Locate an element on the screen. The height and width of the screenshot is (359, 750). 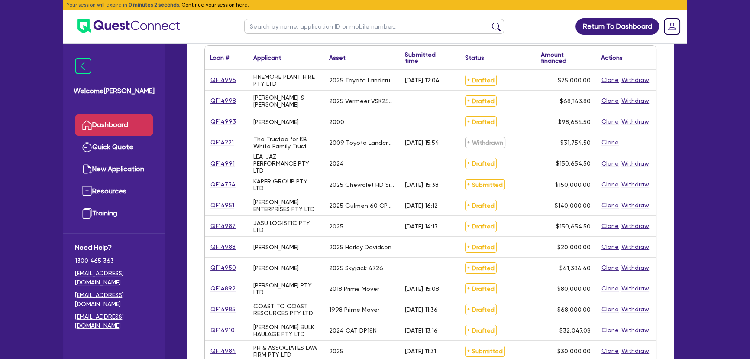
span: $75,000.00 is located at coordinates (574, 80).